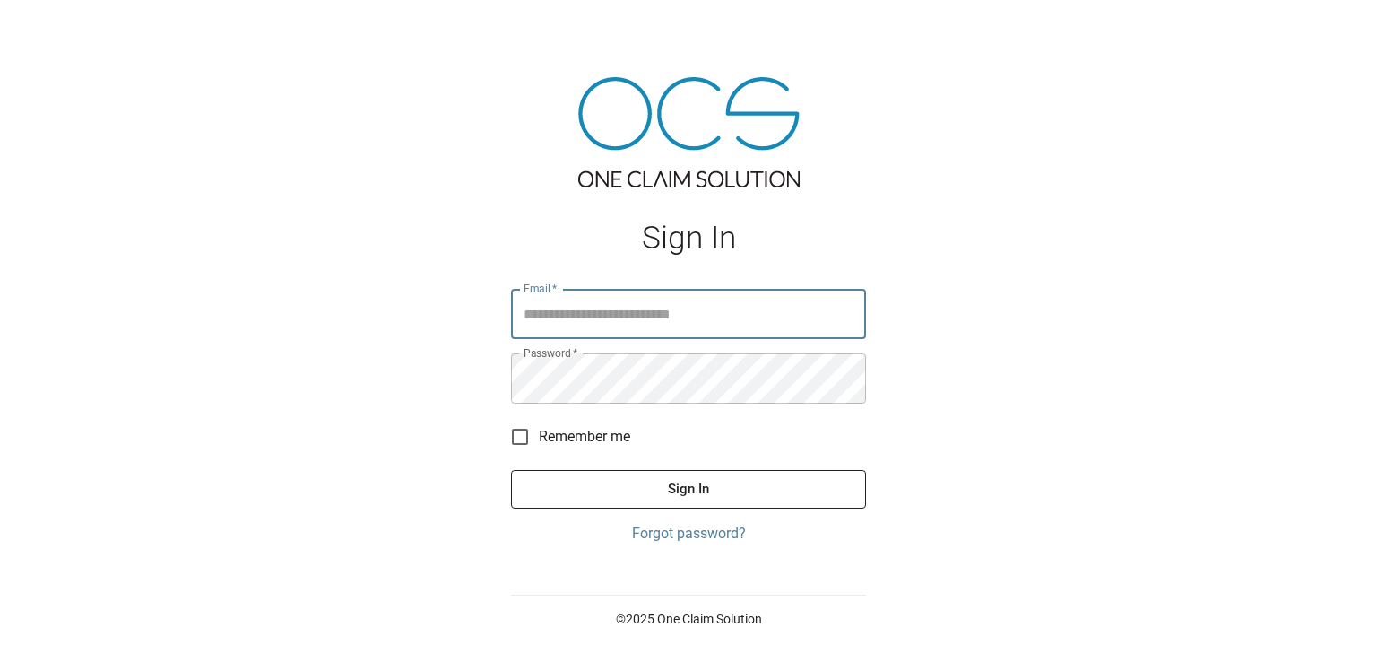 This screenshot has height=662, width=1377. What do you see at coordinates (550, 352) in the screenshot?
I see `label: Password` at bounding box center [550, 352].